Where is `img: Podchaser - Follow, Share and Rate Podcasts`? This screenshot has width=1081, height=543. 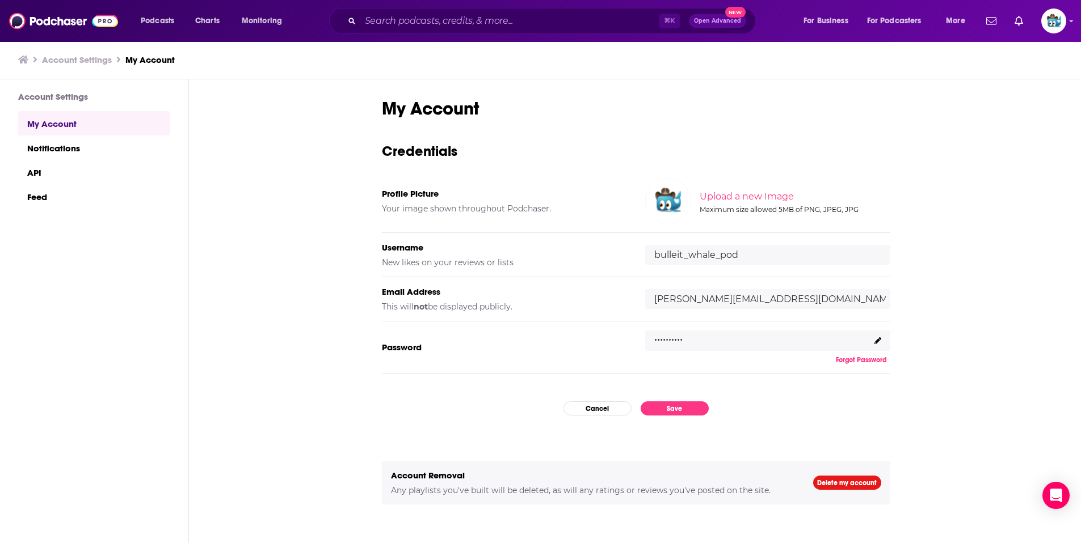 img: Podchaser - Follow, Share and Rate Podcasts is located at coordinates (64, 21).